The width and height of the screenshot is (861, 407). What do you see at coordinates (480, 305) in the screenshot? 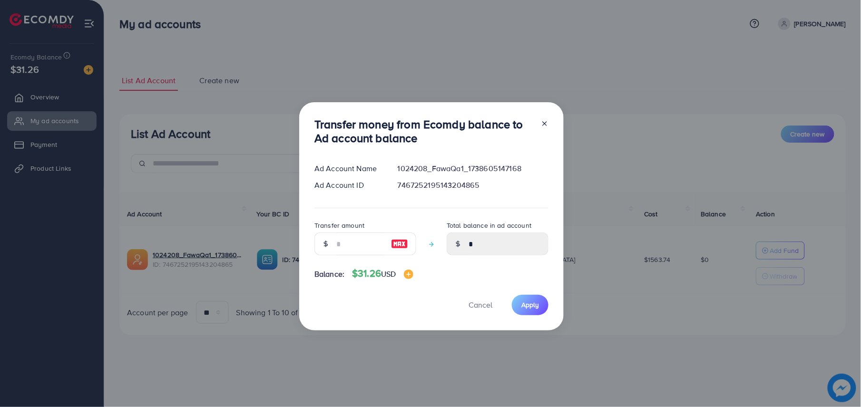
I see `button: Cancel` at bounding box center [480, 305].